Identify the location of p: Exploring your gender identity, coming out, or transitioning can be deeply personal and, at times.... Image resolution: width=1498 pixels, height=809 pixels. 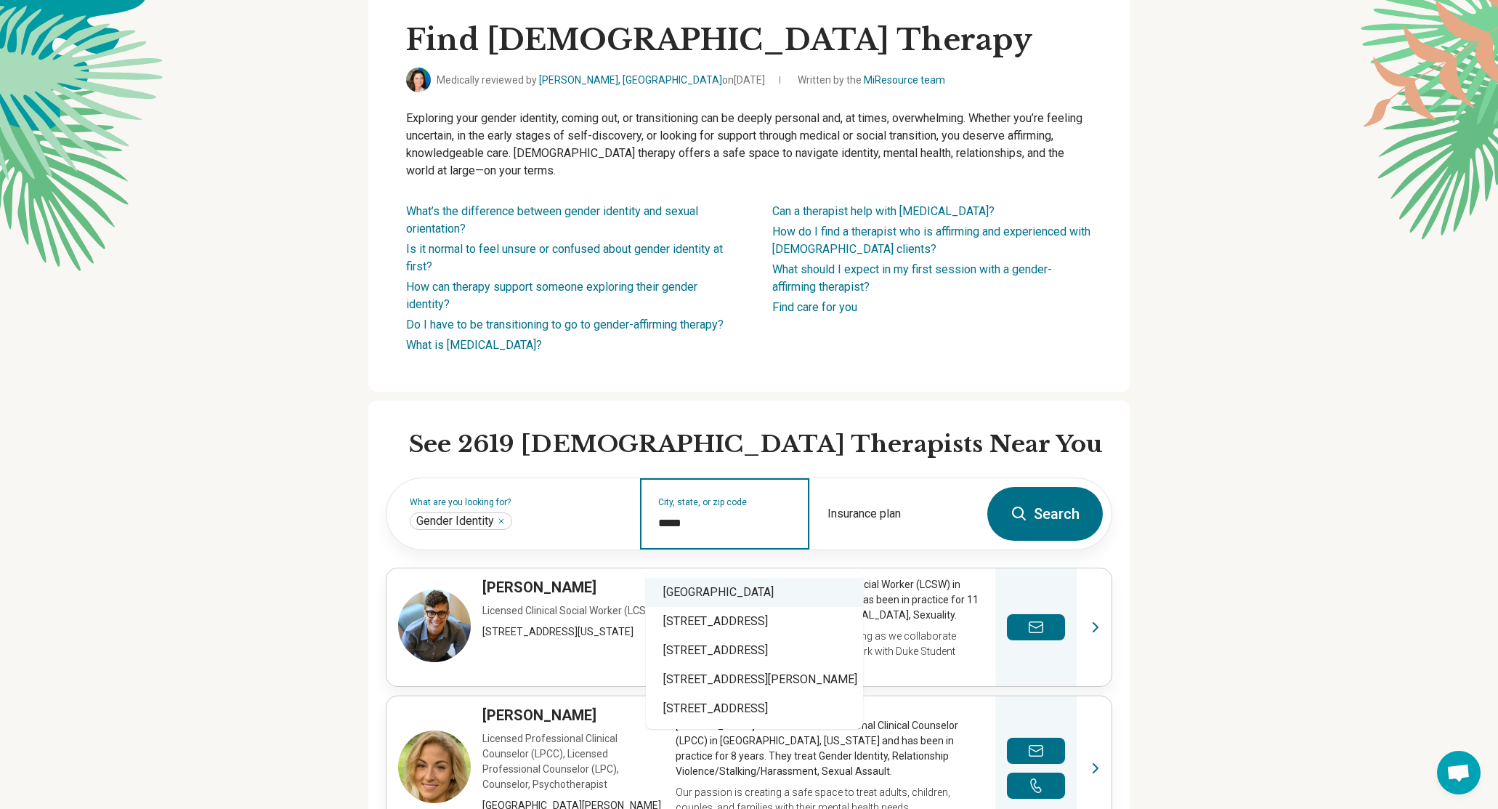
(749, 145).